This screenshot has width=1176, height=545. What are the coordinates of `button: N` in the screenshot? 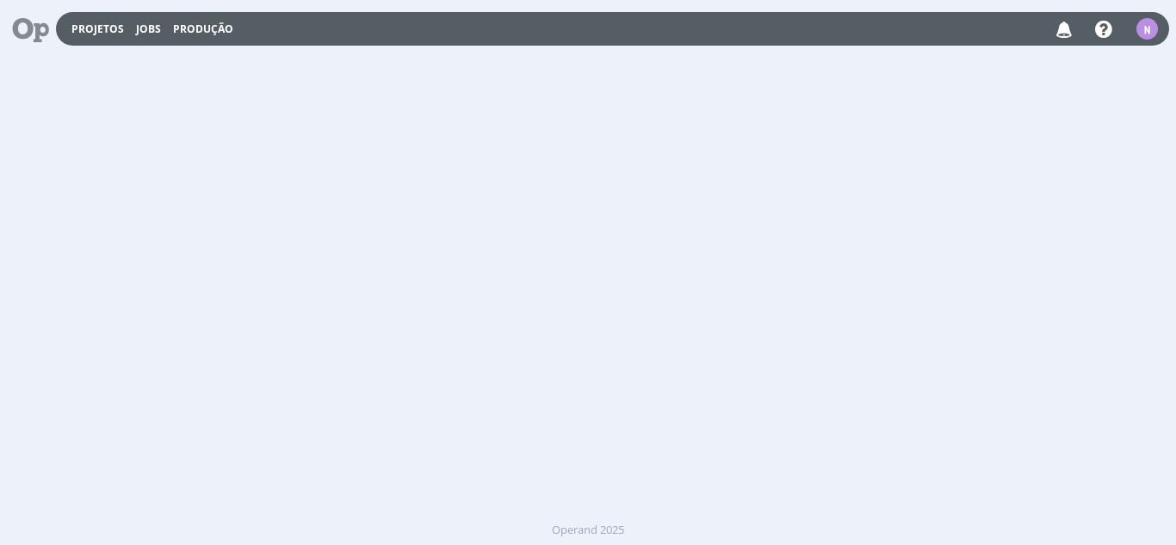 It's located at (1147, 28).